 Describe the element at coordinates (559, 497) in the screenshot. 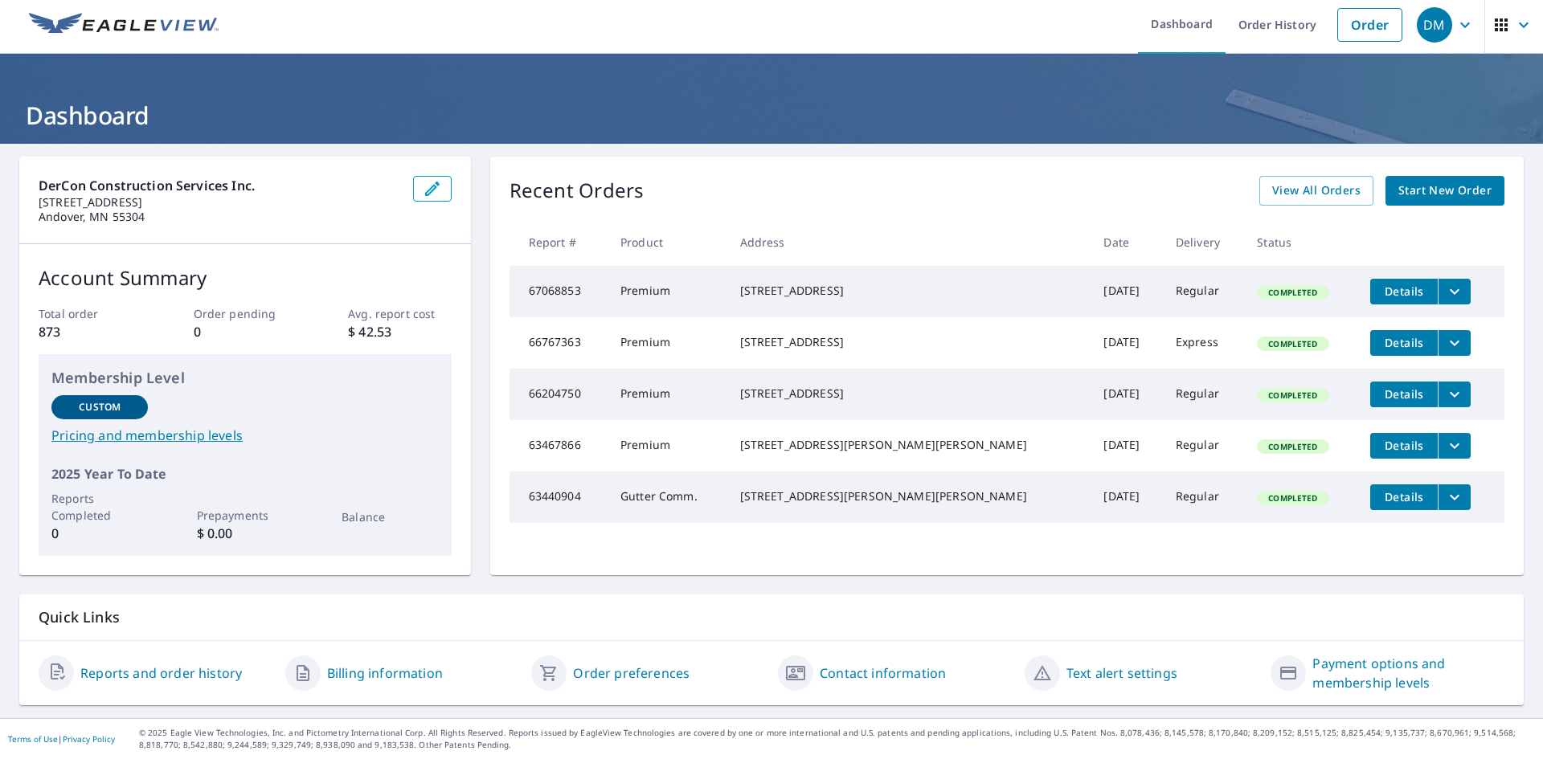

I see `td: 63440904` at that location.